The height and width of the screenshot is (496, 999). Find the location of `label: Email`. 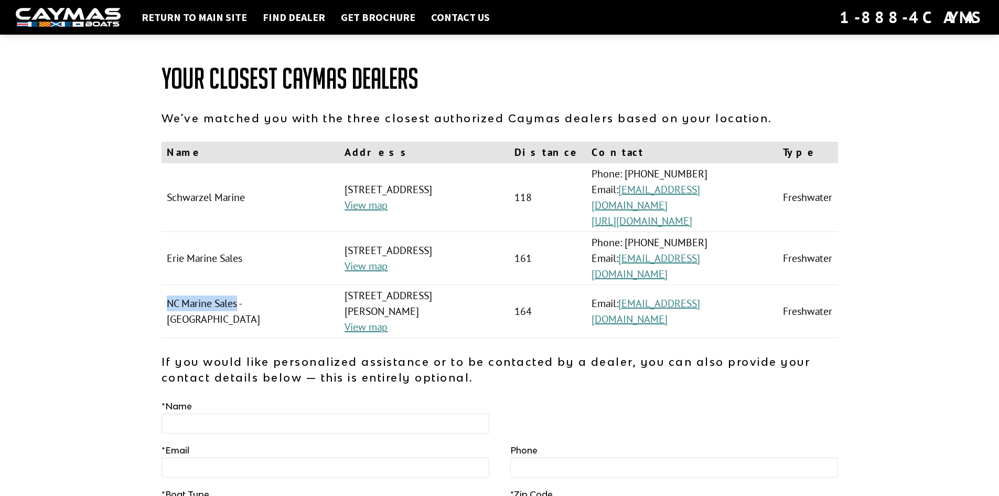

label: Email is located at coordinates (175, 450).